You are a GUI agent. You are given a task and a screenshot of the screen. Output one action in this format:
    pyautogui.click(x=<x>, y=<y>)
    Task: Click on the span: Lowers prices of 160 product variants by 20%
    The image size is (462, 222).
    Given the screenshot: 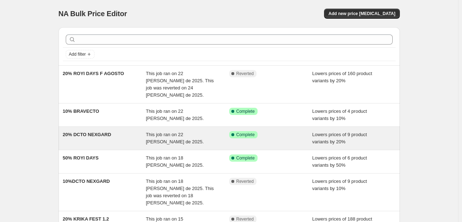 What is the action you would take?
    pyautogui.click(x=342, y=77)
    